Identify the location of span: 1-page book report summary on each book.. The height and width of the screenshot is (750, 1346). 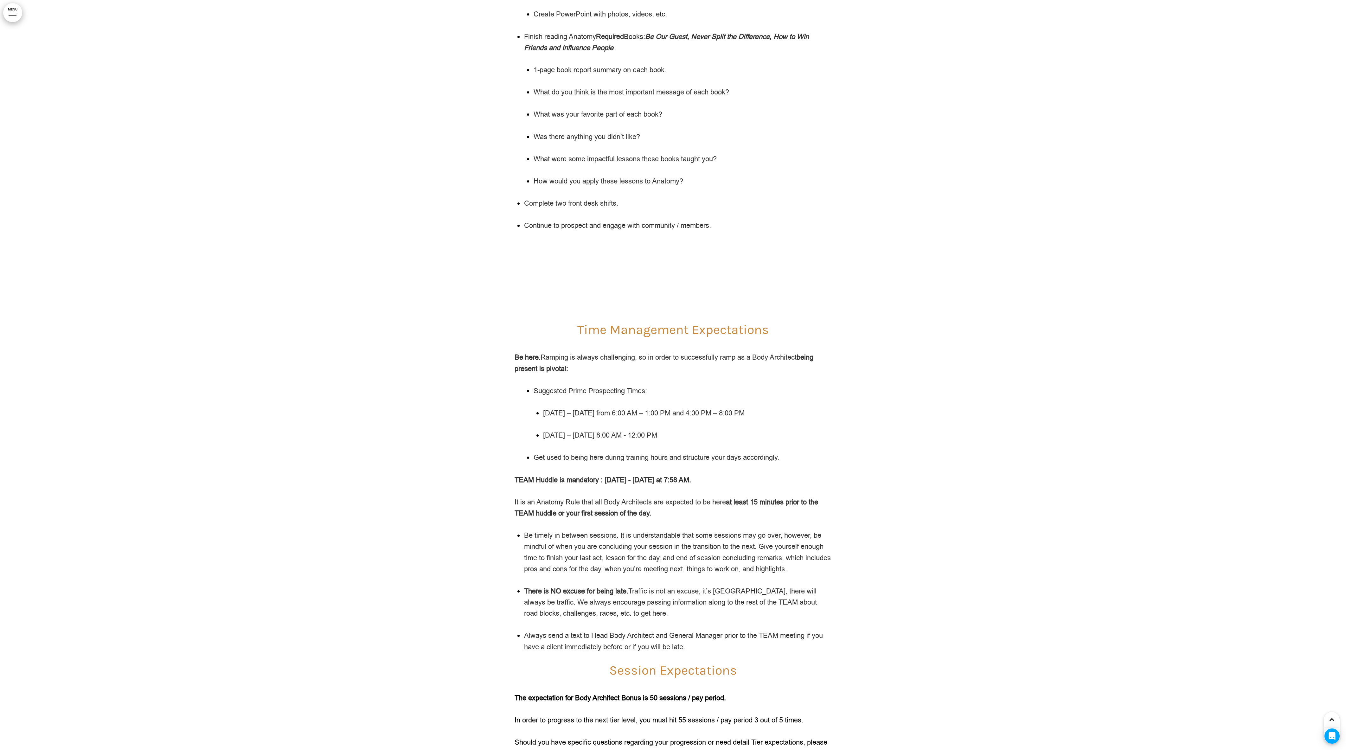
(600, 70).